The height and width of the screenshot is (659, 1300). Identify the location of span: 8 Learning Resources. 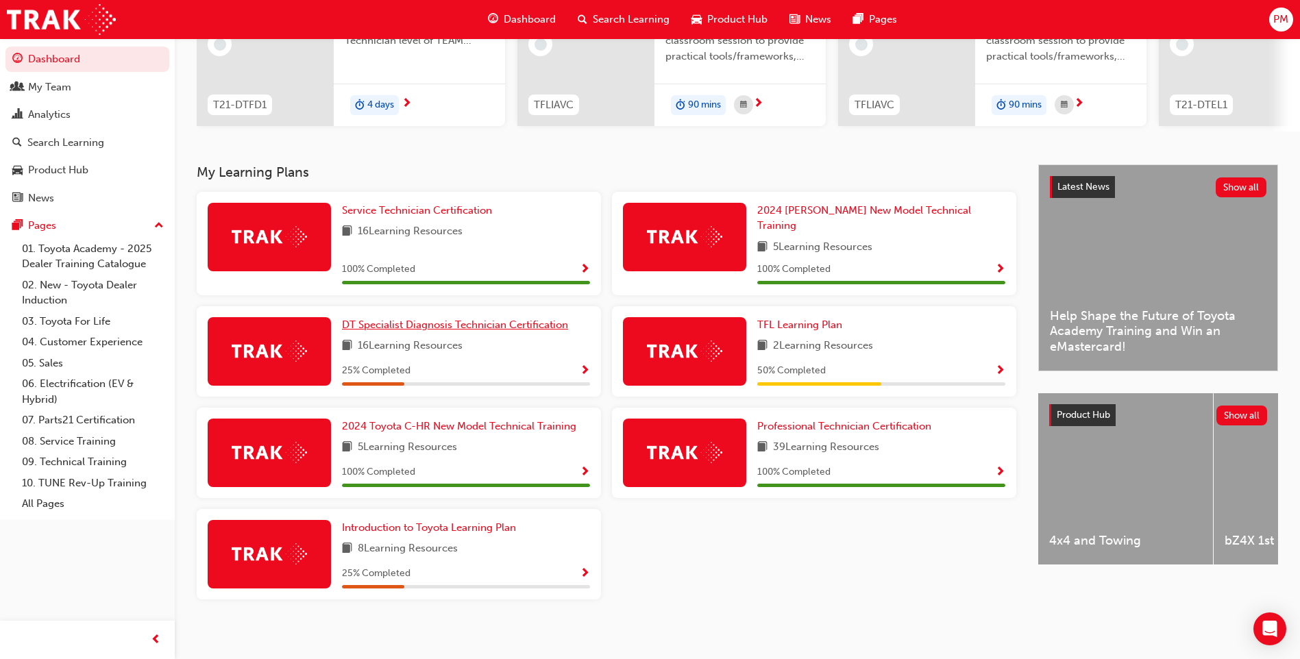
(408, 549).